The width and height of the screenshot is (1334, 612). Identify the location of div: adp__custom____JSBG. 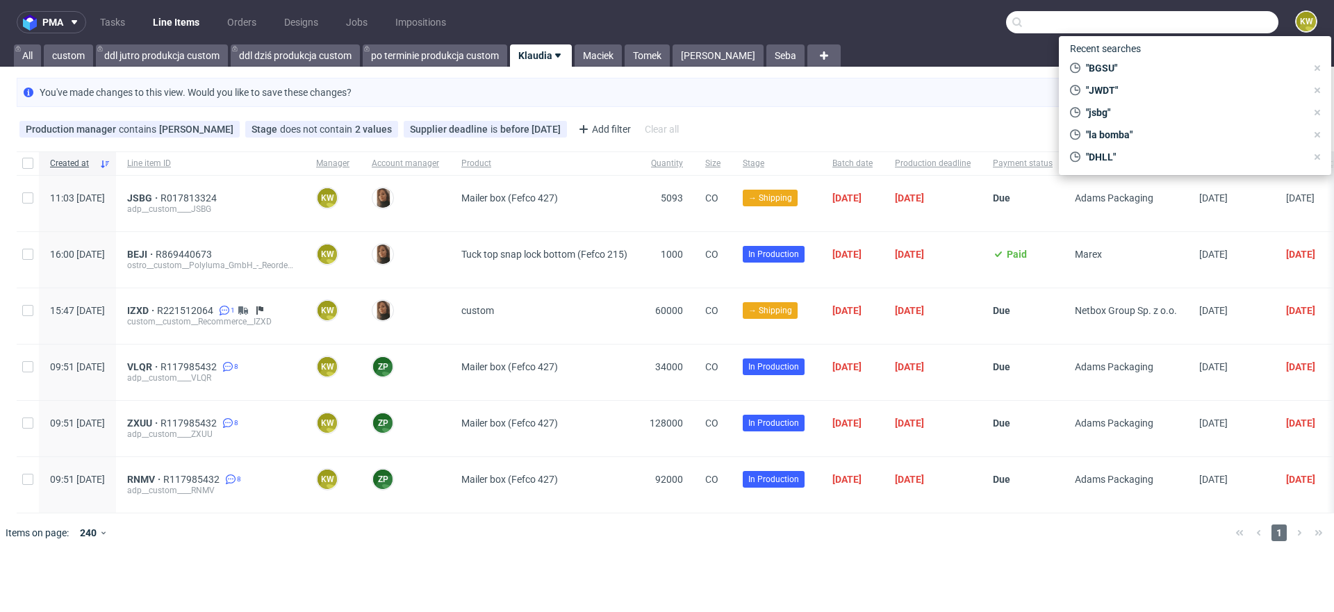
(211, 209).